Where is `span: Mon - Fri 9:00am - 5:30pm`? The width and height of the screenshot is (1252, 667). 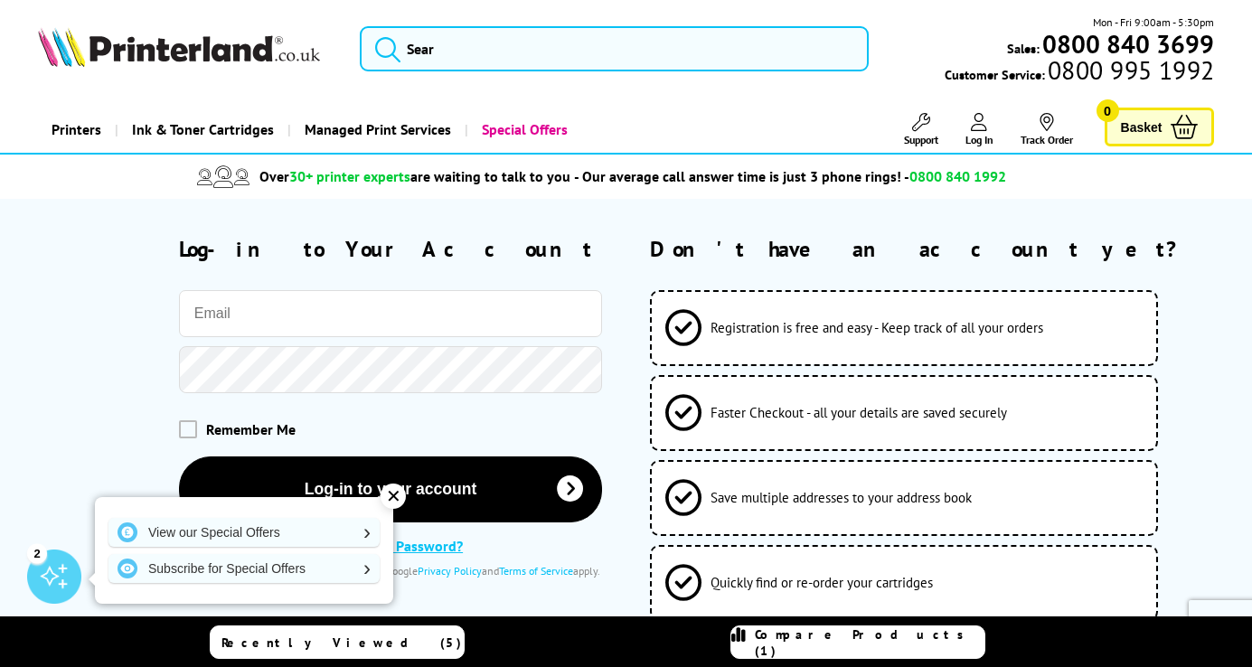
span: Mon - Fri 9:00am - 5:30pm is located at coordinates (1153, 22).